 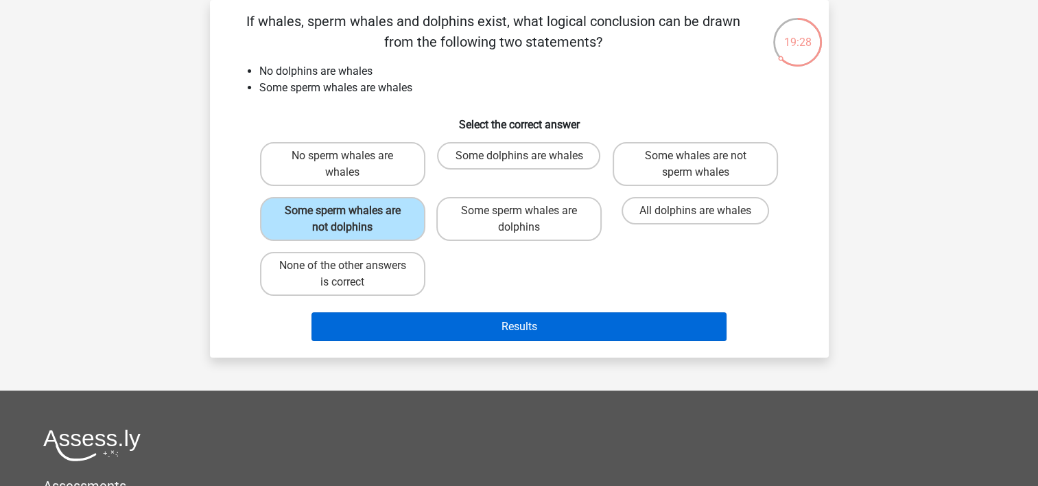 I want to click on label: Some dolphins are whales, so click(x=519, y=156).